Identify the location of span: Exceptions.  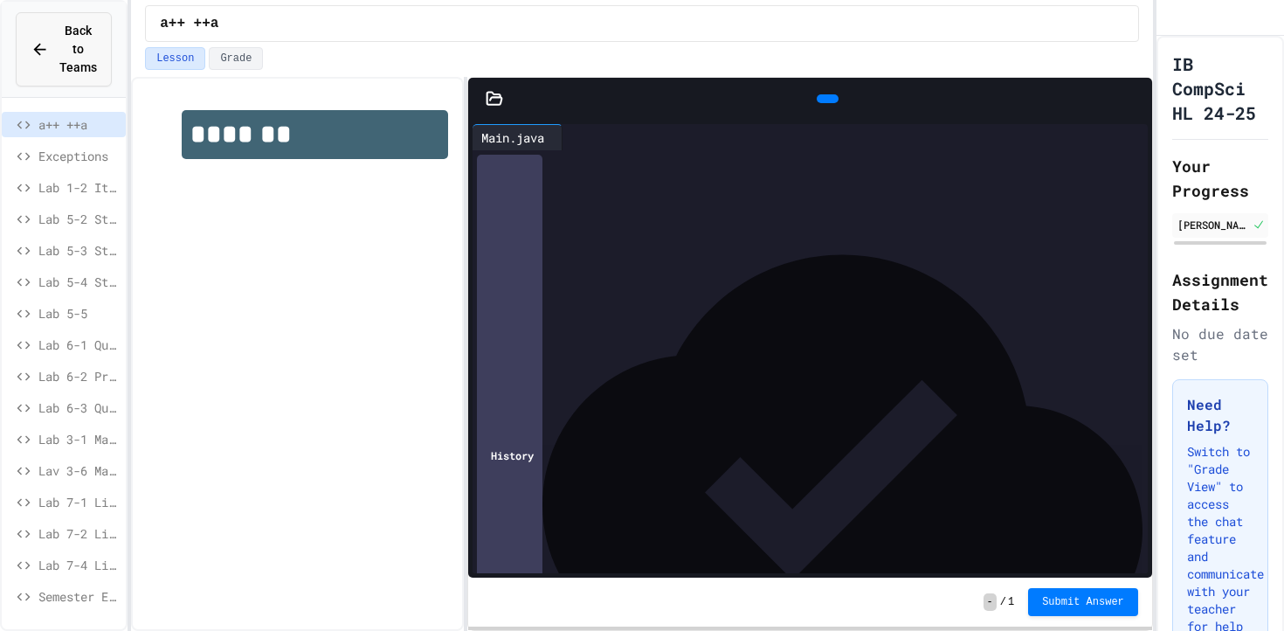
(79, 155).